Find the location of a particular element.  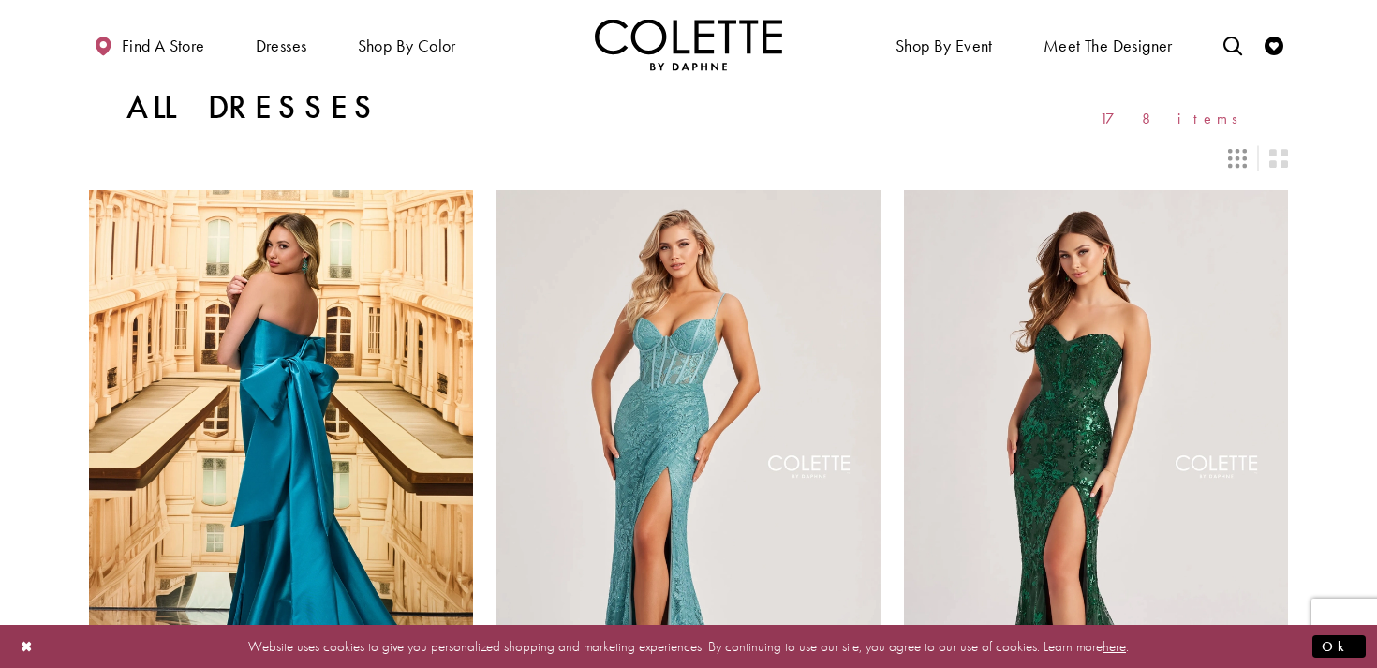

span: Meet the designer is located at coordinates (1108, 46).